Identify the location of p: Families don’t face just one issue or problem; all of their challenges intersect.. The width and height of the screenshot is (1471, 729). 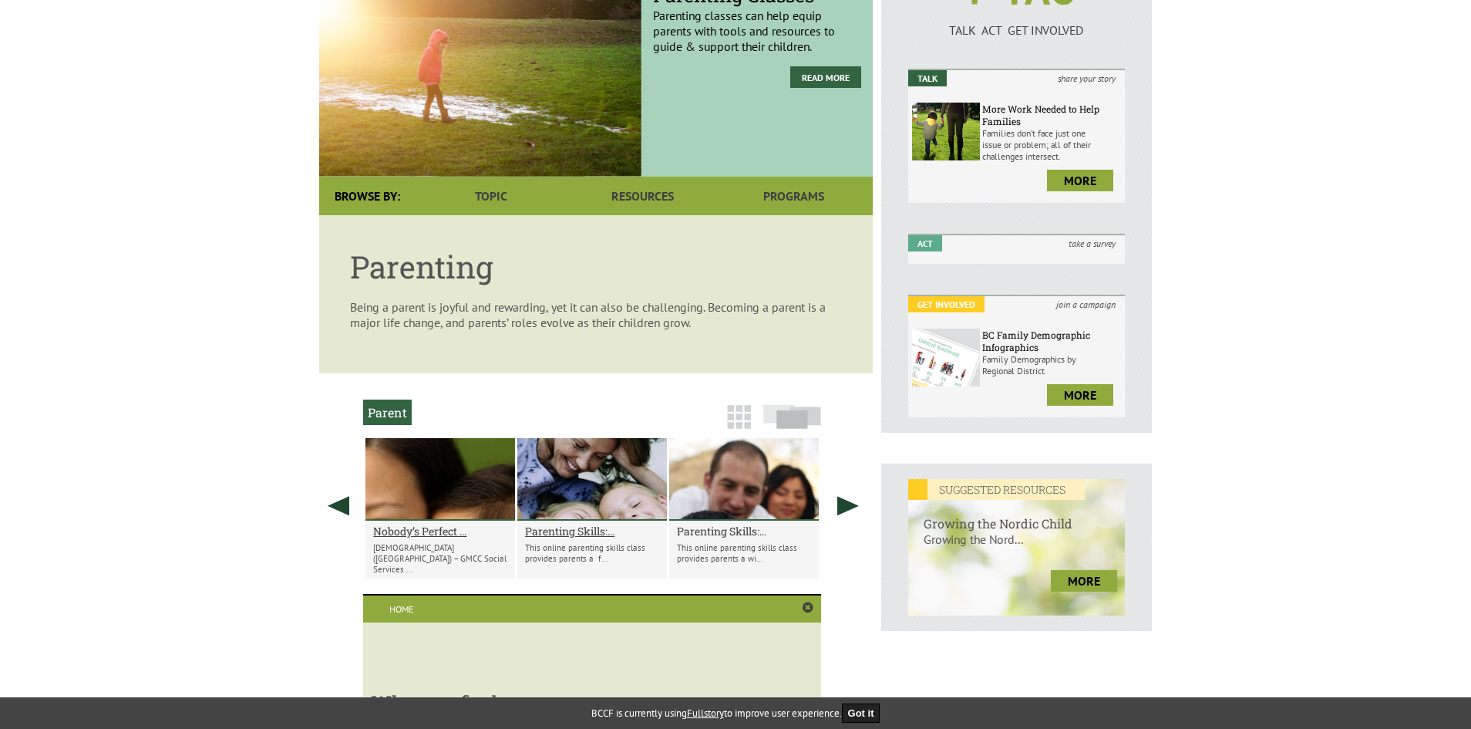
(1052, 144).